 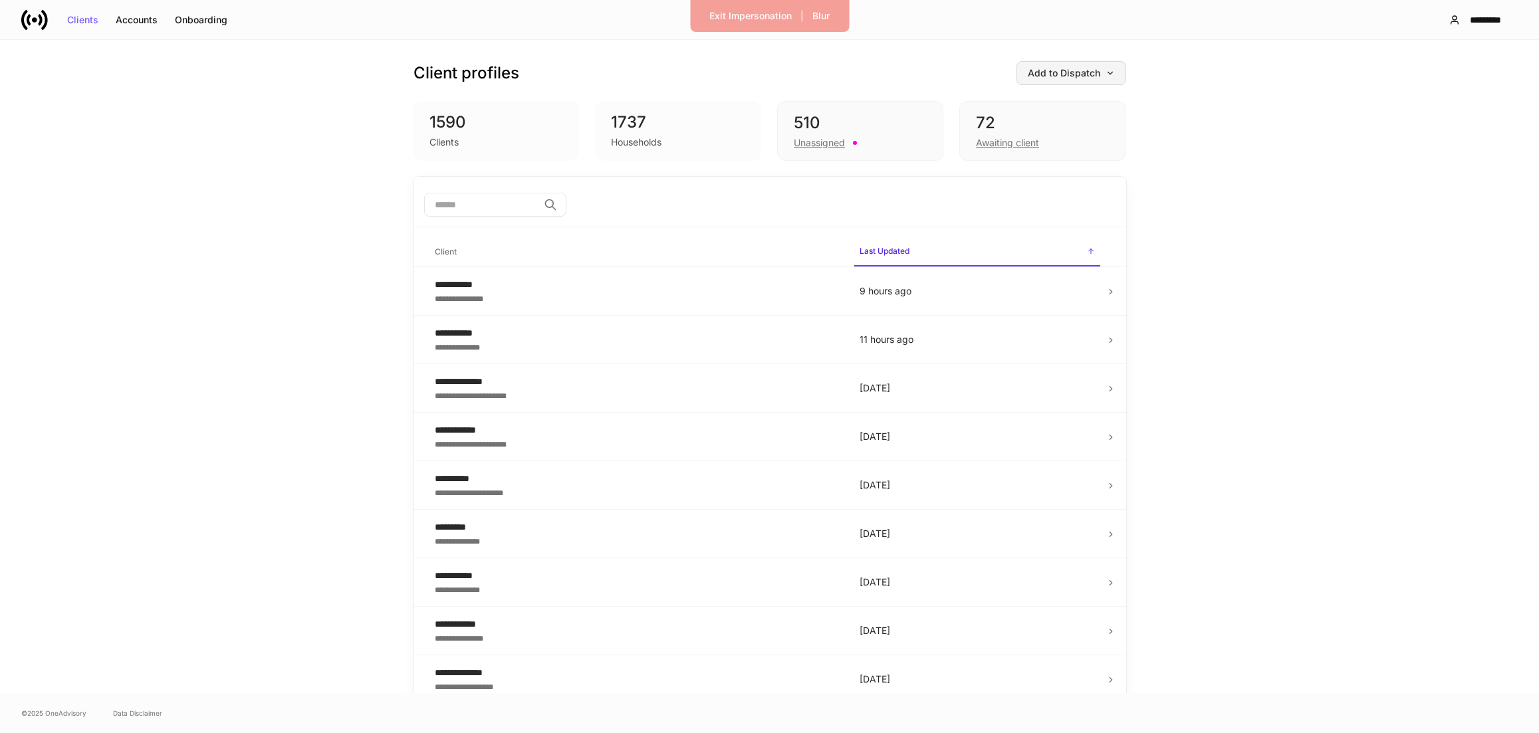 What do you see at coordinates (201, 20) in the screenshot?
I see `div: Onboarding` at bounding box center [201, 20].